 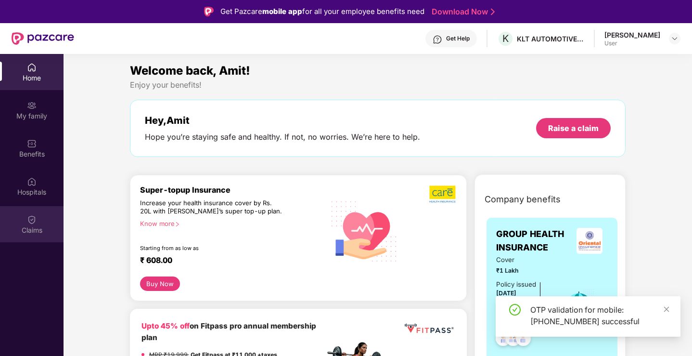 I want to click on img: Logo, so click(x=209, y=12).